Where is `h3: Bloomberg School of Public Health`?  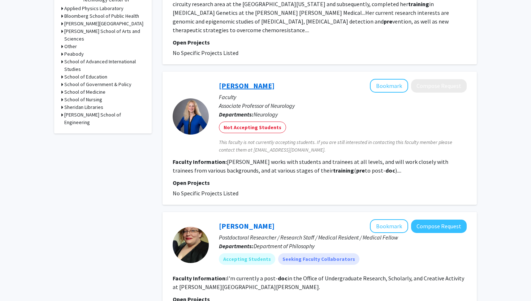 h3: Bloomberg School of Public Health is located at coordinates (102, 16).